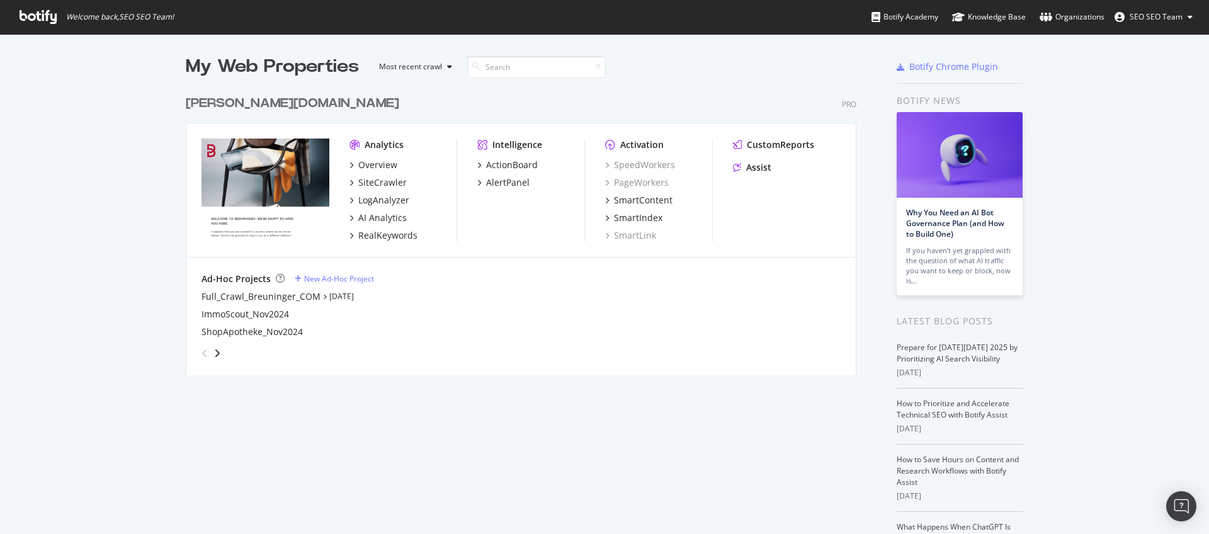  Describe the element at coordinates (780, 145) in the screenshot. I see `div: CustomReports` at that location.